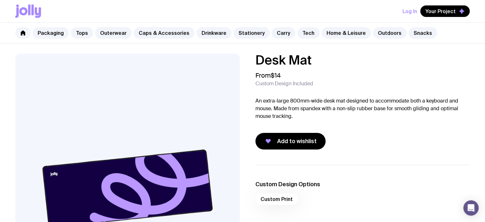 The image size is (485, 222). I want to click on button: Add to wishlist, so click(290, 141).